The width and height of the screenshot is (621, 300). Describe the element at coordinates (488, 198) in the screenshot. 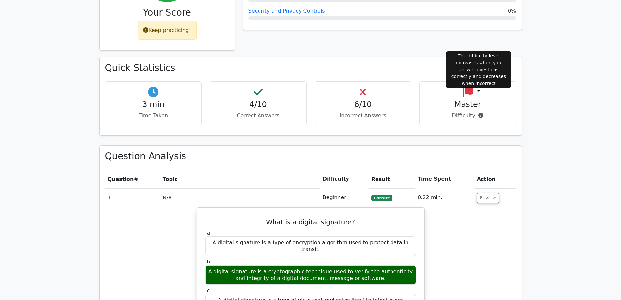

I see `button: Review` at that location.